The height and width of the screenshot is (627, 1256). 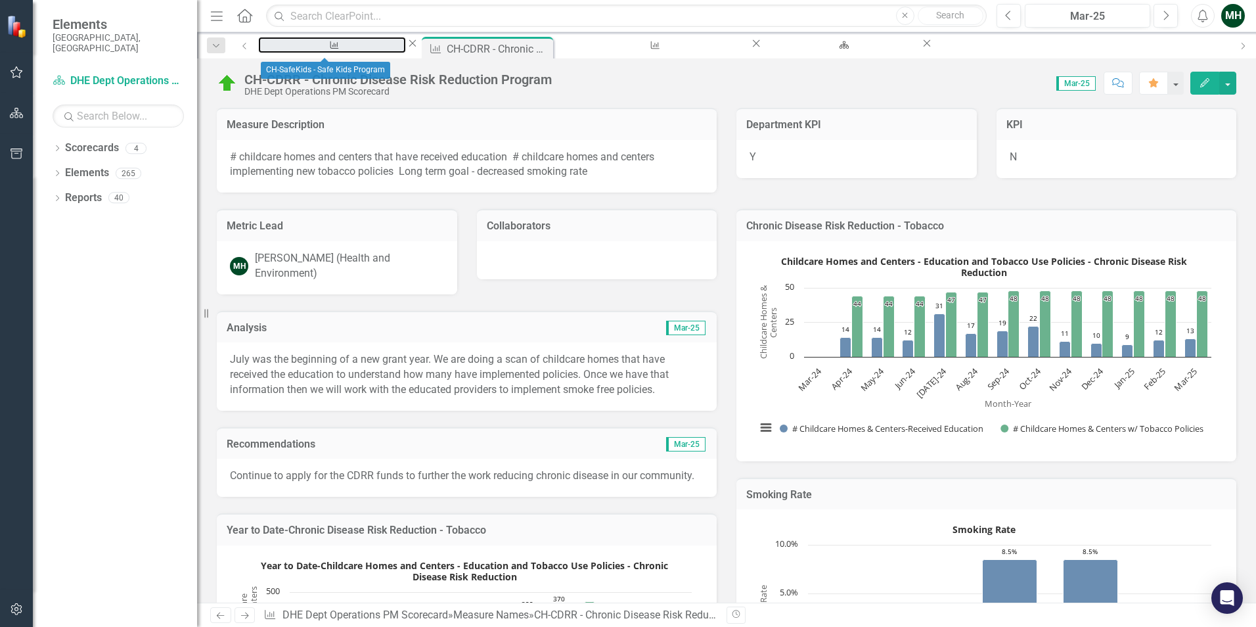 What do you see at coordinates (904, 378) in the screenshot?
I see `text: Jun-24` at bounding box center [904, 378].